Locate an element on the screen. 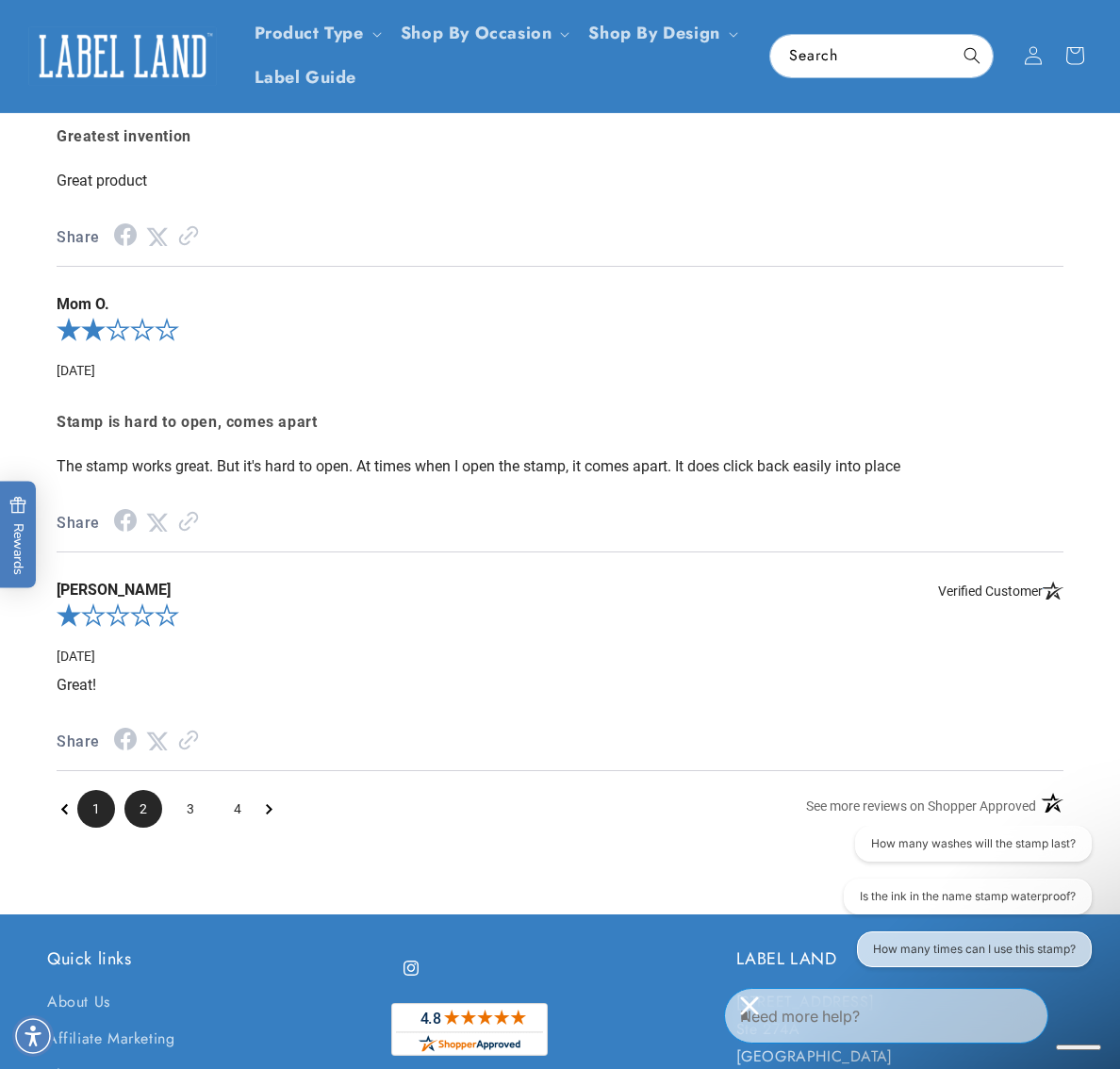 This screenshot has width=1120, height=1069. li: Page 2 is located at coordinates (143, 809).